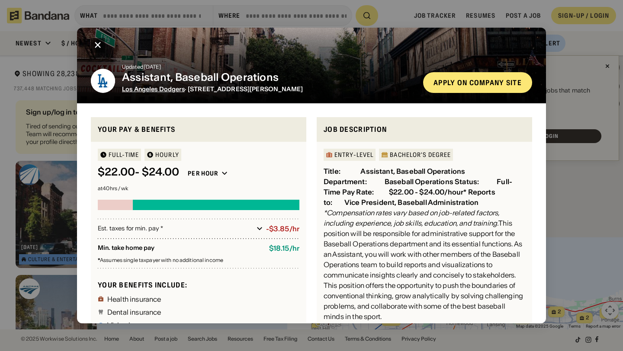 Image resolution: width=623 pixels, height=351 pixels. I want to click on div: Health insurance, so click(134, 299).